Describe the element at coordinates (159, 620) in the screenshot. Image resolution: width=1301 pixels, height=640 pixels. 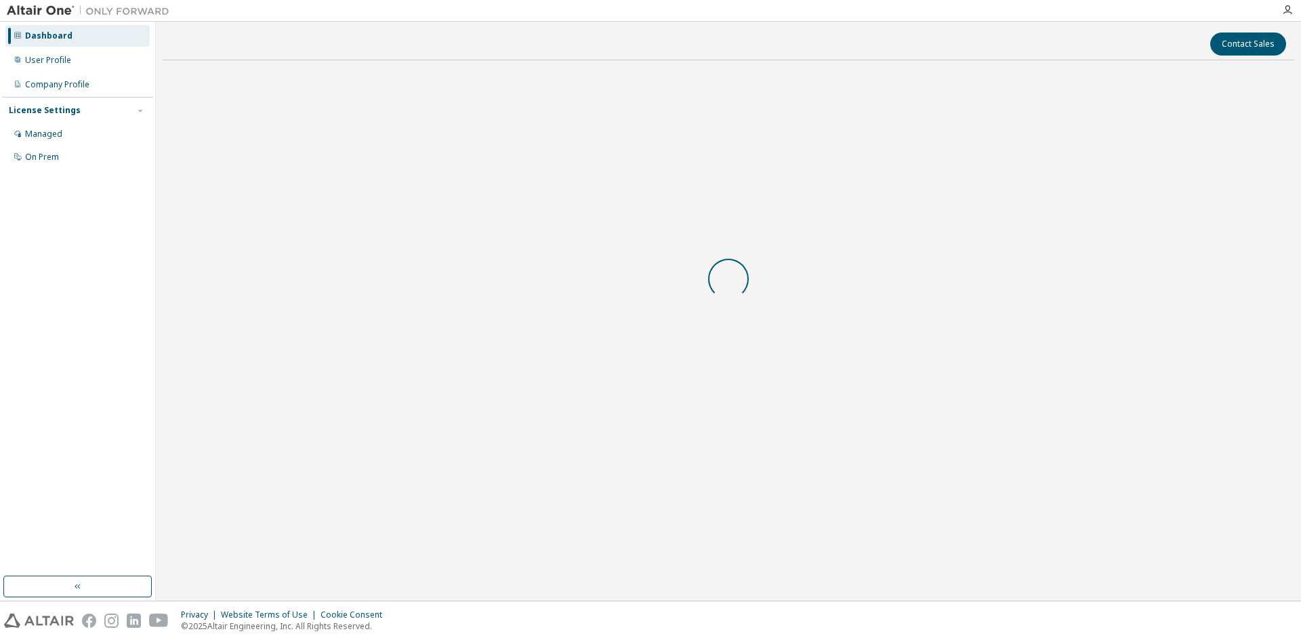
I see `img: youtube.svg` at that location.